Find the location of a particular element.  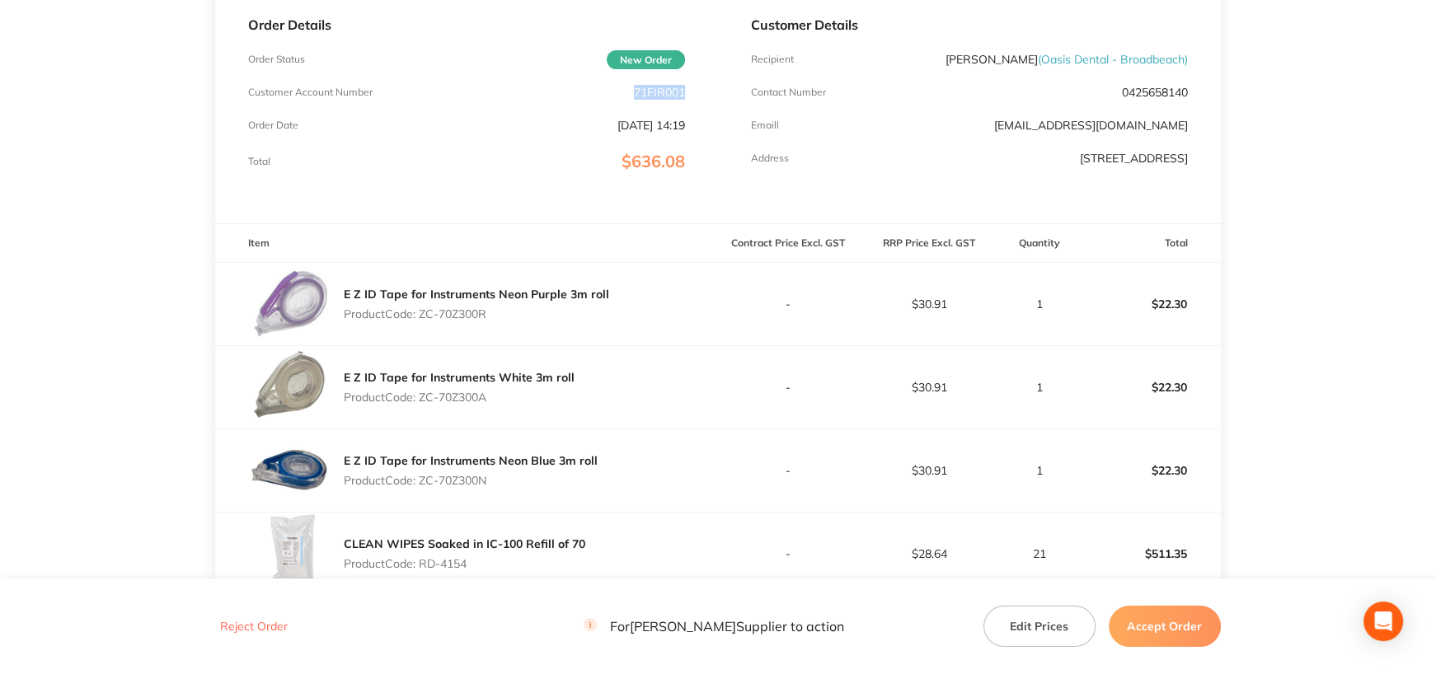

p: Customer Account Number is located at coordinates (310, 92).